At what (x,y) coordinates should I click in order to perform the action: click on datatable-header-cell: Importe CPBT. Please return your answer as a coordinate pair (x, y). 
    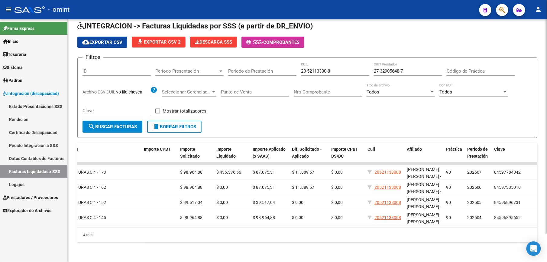
    Looking at the image, I should click on (159, 156).